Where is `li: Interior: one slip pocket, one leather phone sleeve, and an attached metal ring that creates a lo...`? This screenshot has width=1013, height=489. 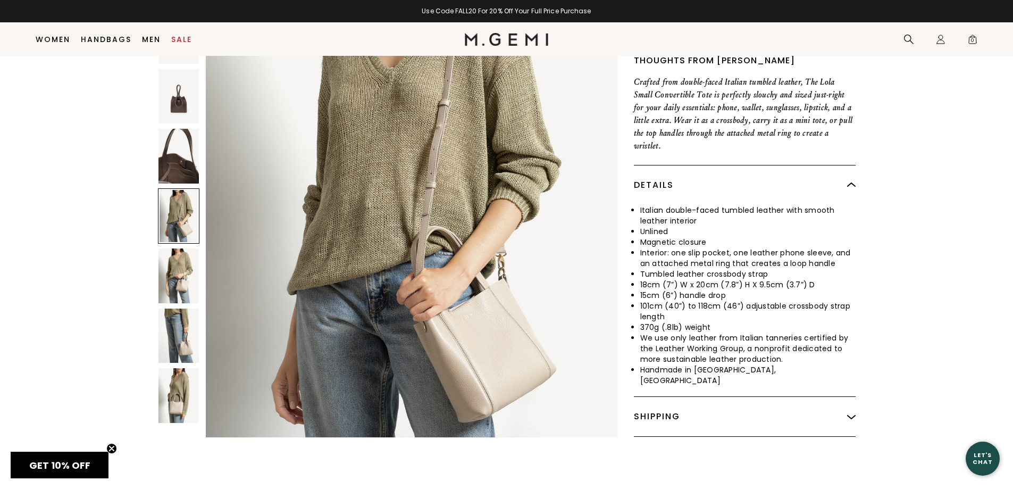
li: Interior: one slip pocket, one leather phone sleeve, and an attached metal ring that creates a lo... is located at coordinates (748, 258).